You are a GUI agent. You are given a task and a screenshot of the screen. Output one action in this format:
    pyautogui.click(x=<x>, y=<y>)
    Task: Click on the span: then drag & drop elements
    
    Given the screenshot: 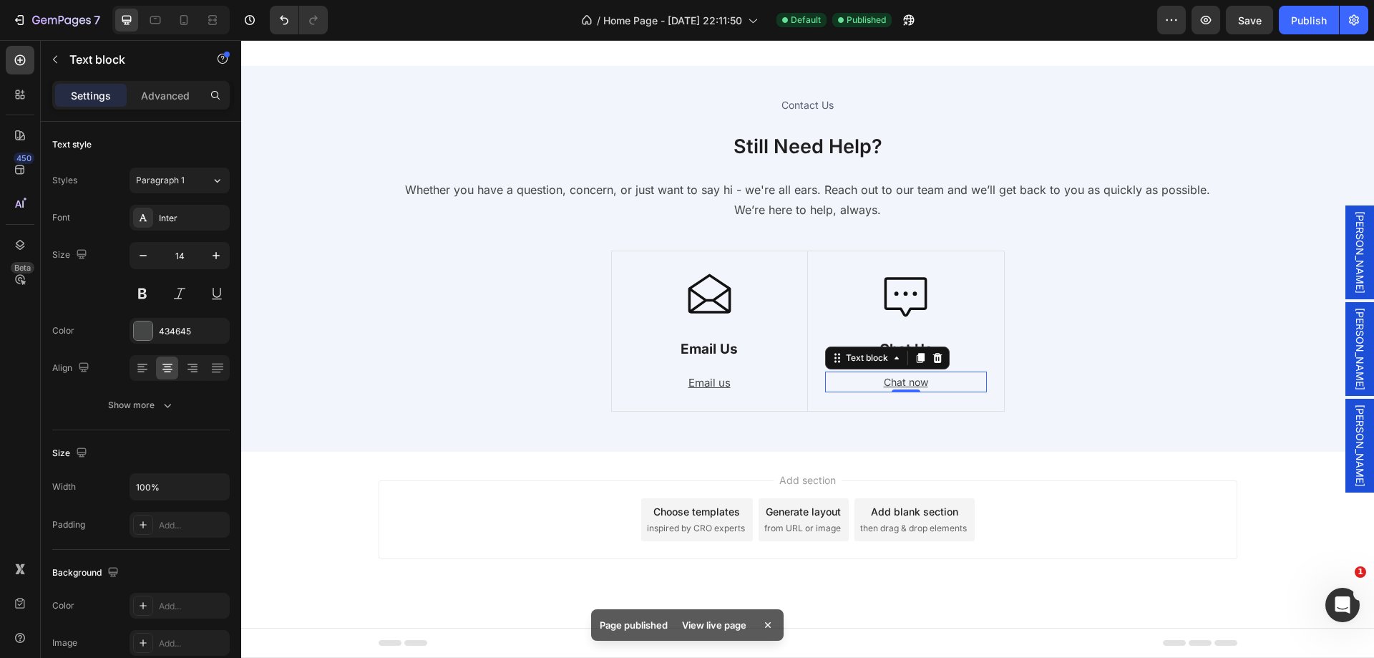 What is the action you would take?
    pyautogui.click(x=672, y=488)
    